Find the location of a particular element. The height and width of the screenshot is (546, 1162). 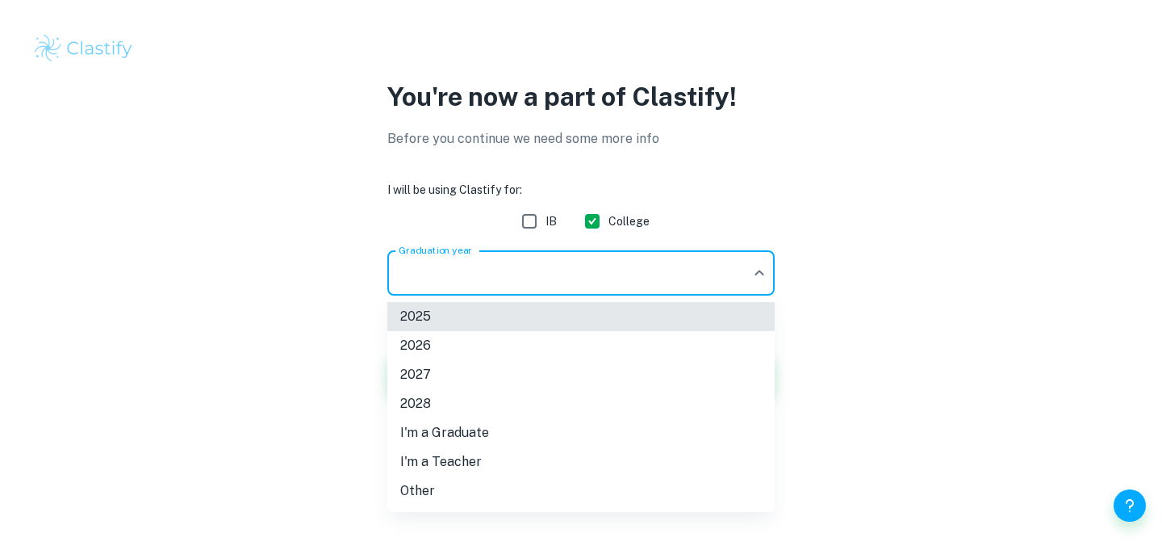

li: I'm a Graduate is located at coordinates (581, 433).